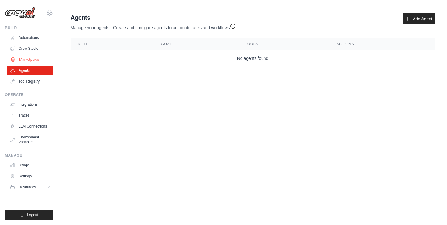 This screenshot has height=225, width=447. What do you see at coordinates (283, 44) in the screenshot?
I see `th: Tools` at bounding box center [283, 44].